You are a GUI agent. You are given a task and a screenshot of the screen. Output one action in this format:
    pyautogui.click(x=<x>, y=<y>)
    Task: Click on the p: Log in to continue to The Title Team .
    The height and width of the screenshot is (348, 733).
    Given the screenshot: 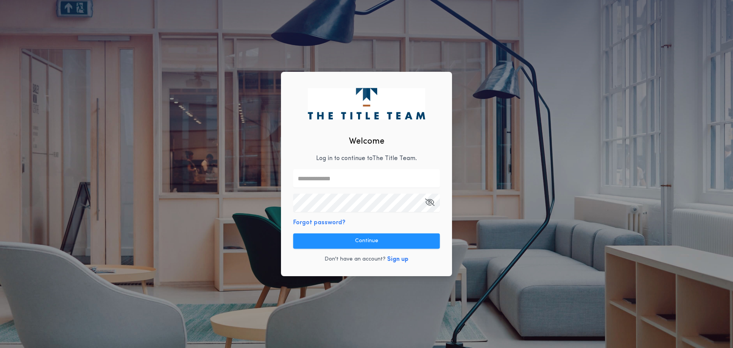 What is the action you would take?
    pyautogui.click(x=366, y=158)
    